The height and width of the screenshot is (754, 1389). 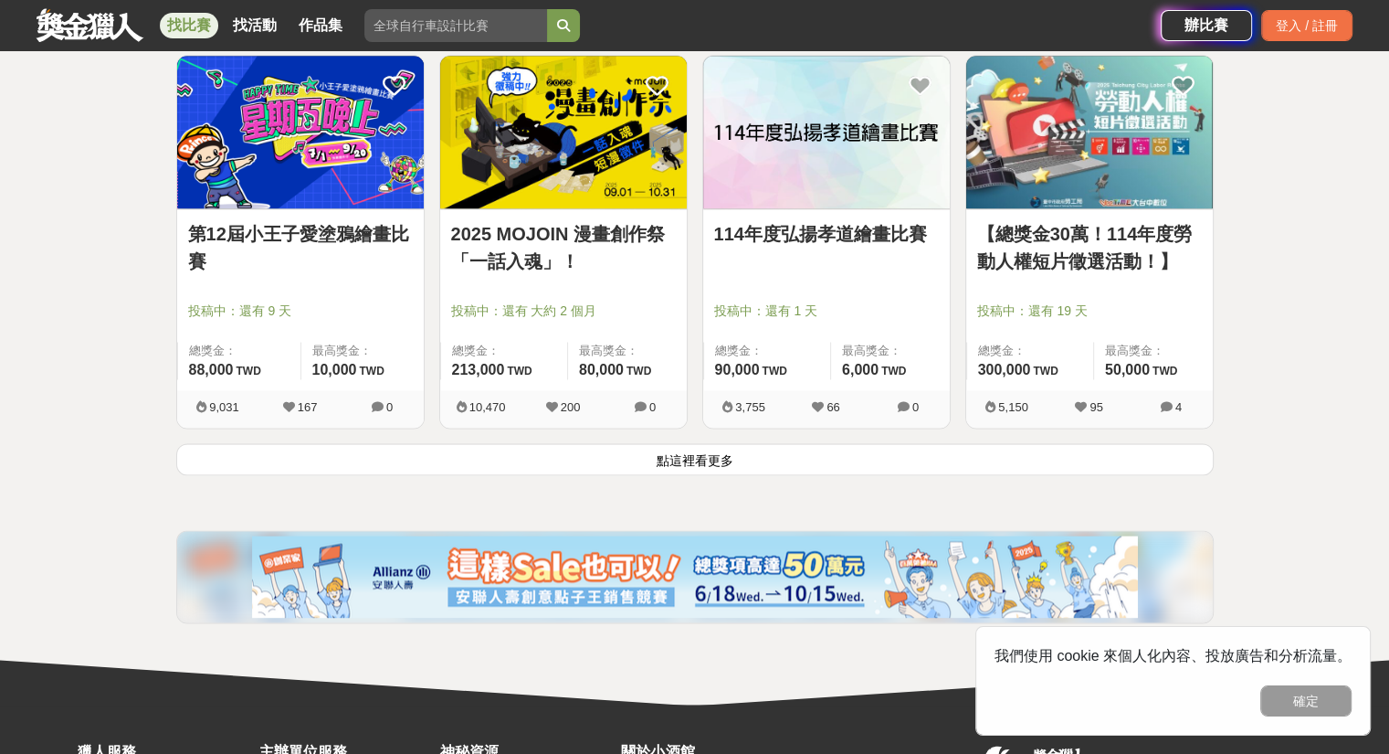 I want to click on span: 我們使用 cookie 來個人化內容、投放廣告和分析流量。, so click(x=1173, y=655).